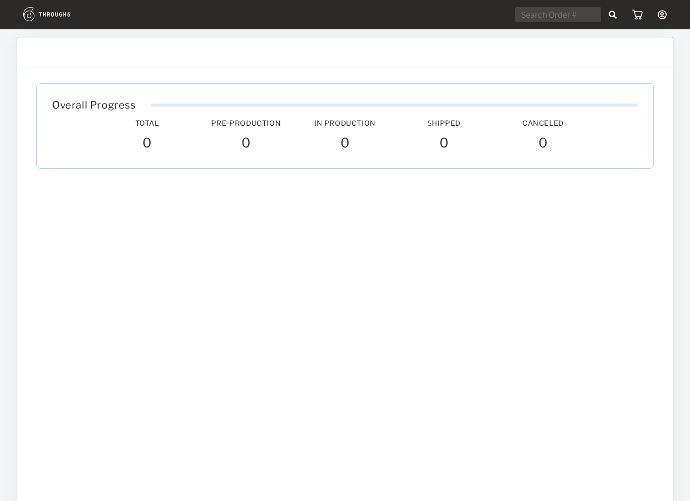 Image resolution: width=690 pixels, height=501 pixels. Describe the element at coordinates (444, 123) in the screenshot. I see `span: Shipped` at that location.